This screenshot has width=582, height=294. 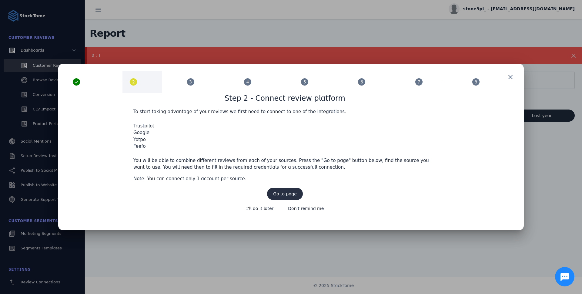 I want to click on span: 7, so click(x=419, y=82).